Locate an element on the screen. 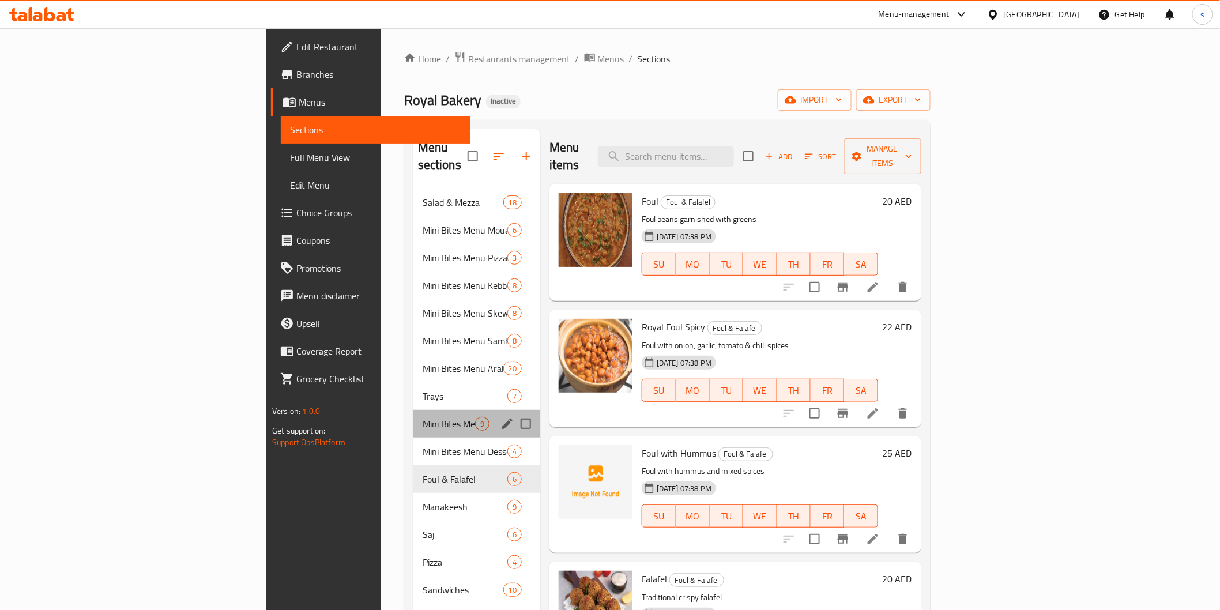  span: export is located at coordinates (893, 100).